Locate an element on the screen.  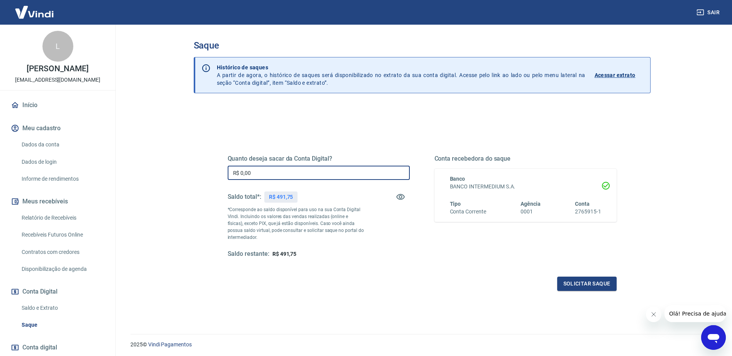
span: Tipo is located at coordinates (455, 204).